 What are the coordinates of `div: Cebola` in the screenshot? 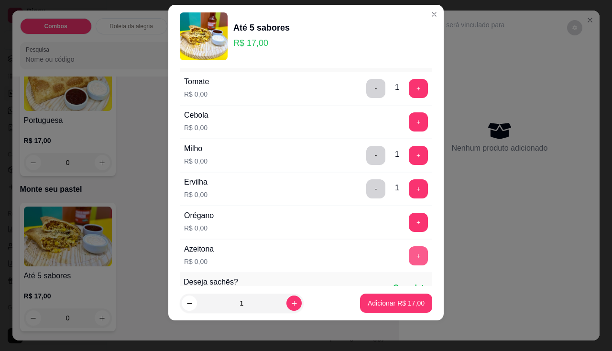 It's located at (196, 115).